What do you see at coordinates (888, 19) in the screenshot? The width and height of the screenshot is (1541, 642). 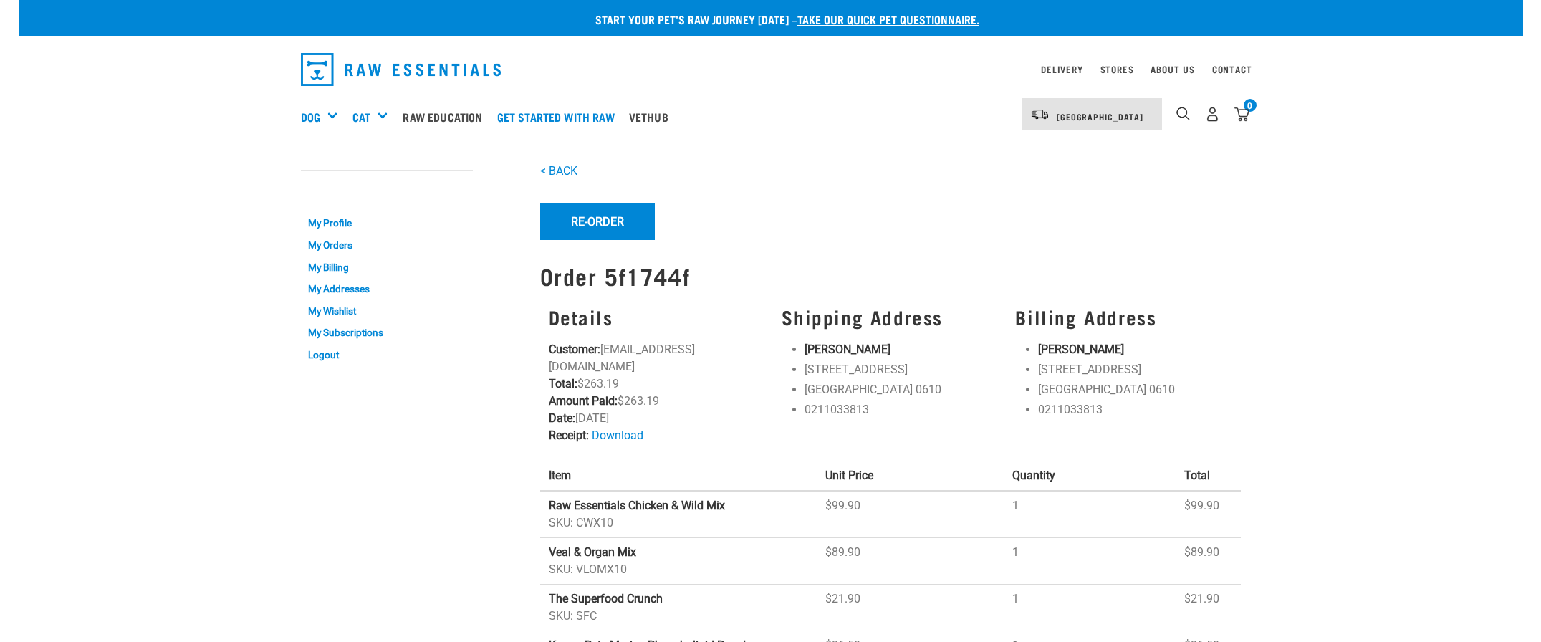 I see `a: take our quick pet questionnaire.` at bounding box center [888, 19].